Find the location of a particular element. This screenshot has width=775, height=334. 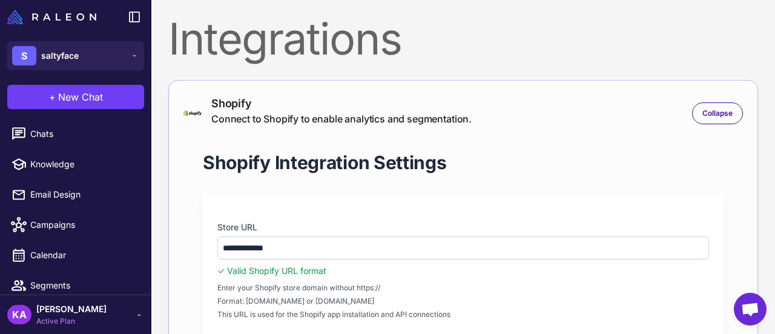

span: Chats is located at coordinates (84, 134).